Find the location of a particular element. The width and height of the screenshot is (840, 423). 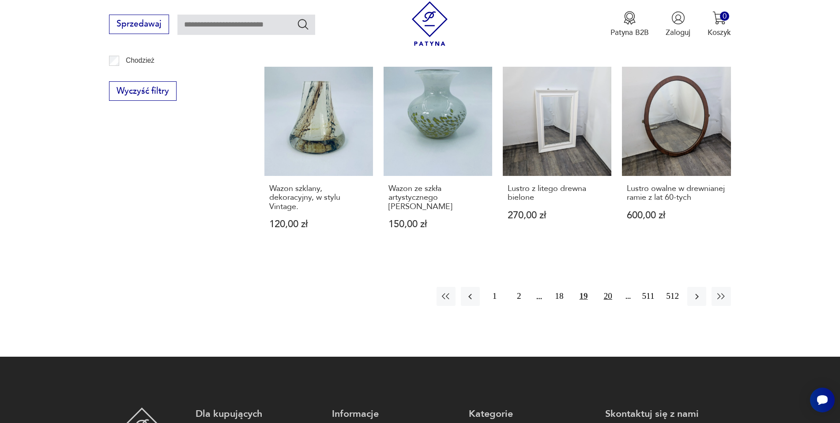

p: 600,00 zł is located at coordinates (677, 215).